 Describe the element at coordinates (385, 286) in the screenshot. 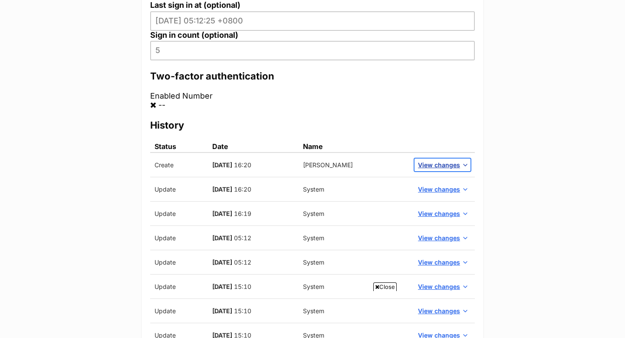

I see `span: Close` at that location.